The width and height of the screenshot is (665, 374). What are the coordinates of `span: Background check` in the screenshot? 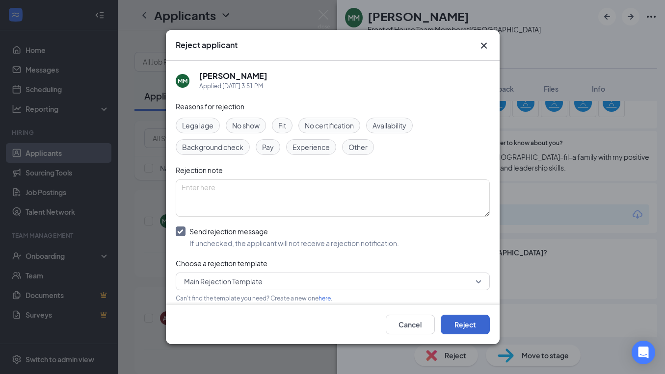 It's located at (213, 147).